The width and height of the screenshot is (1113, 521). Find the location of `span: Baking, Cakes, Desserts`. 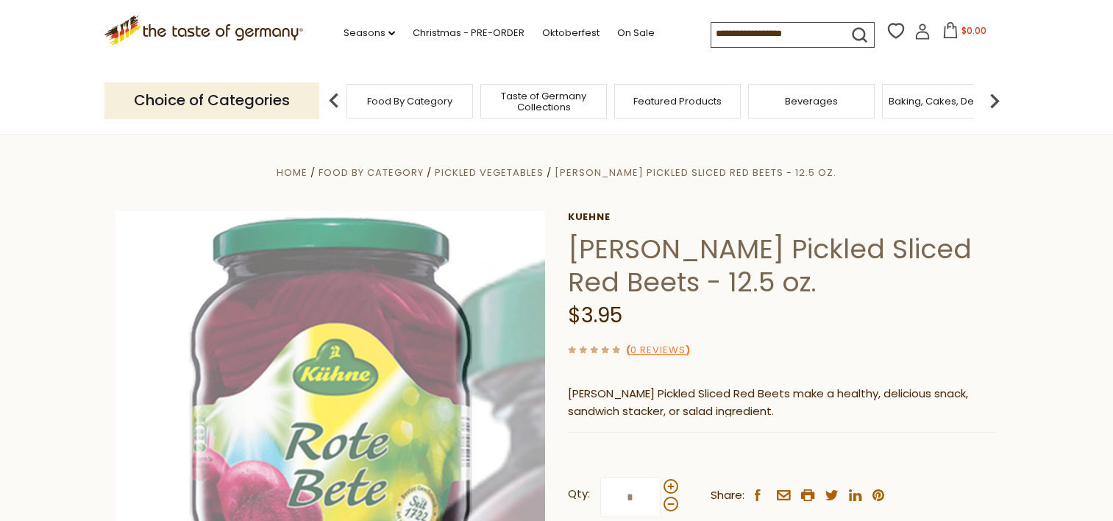

span: Baking, Cakes, Desserts is located at coordinates (946, 101).